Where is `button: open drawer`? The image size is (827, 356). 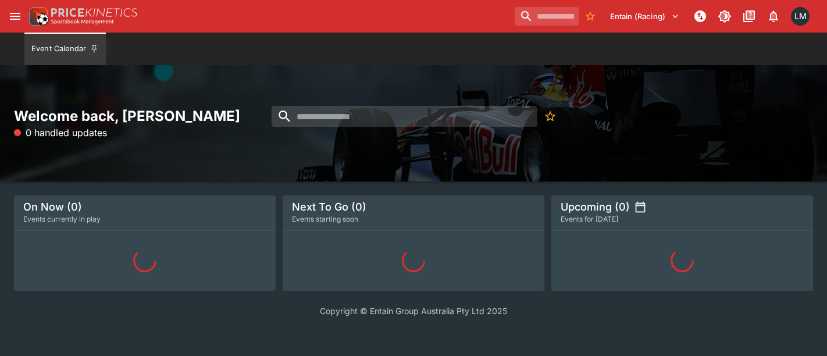 button: open drawer is located at coordinates (15, 16).